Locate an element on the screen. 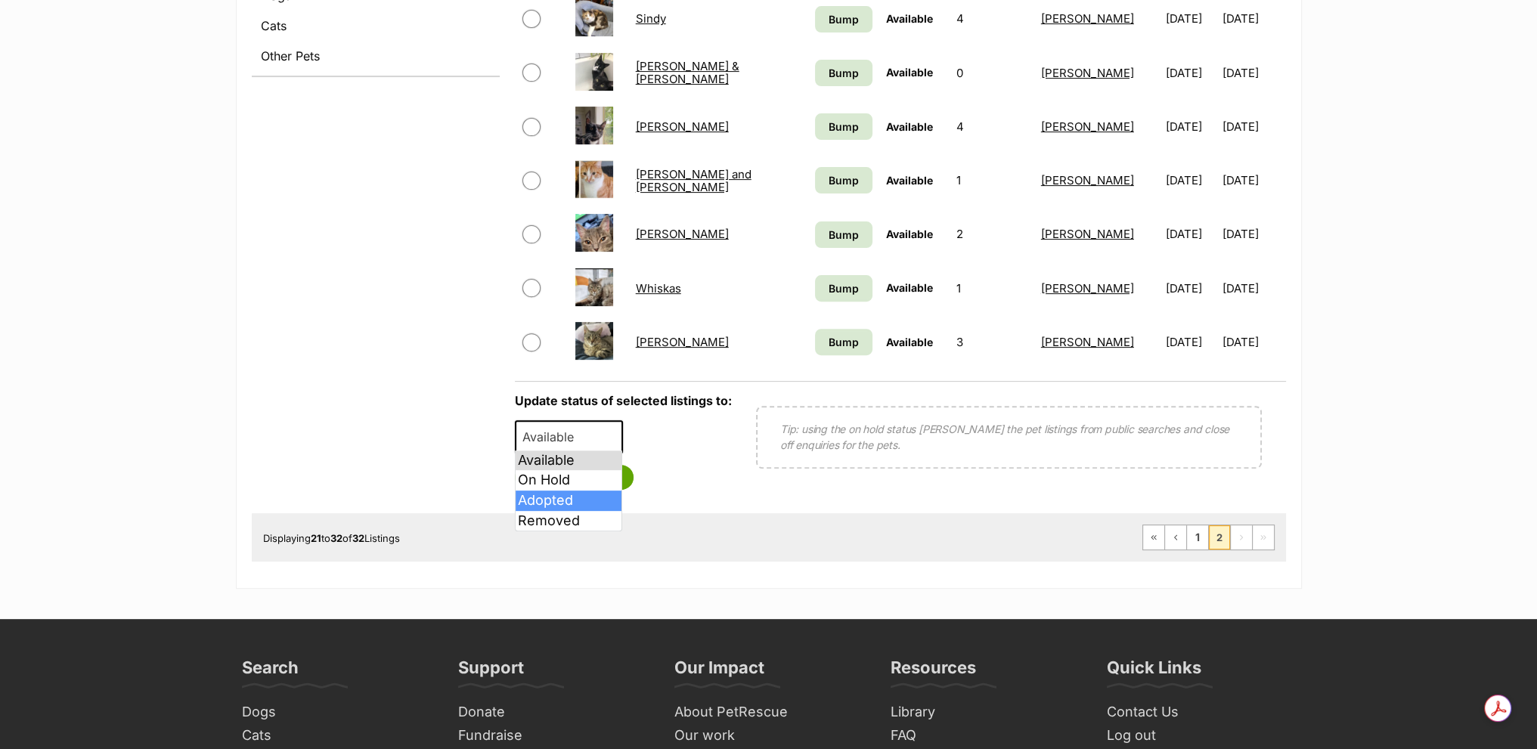  a: Our work is located at coordinates (769, 736).